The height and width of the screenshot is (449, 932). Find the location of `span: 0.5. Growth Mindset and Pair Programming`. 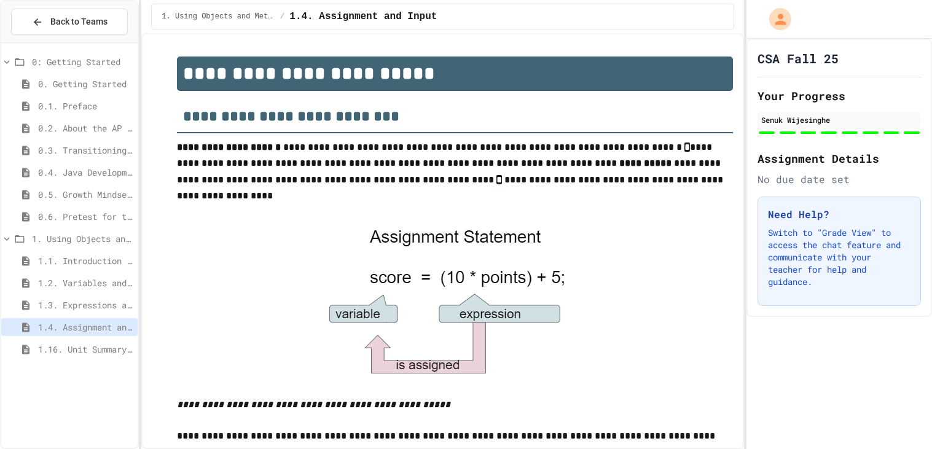

span: 0.5. Growth Mindset and Pair Programming is located at coordinates (85, 194).